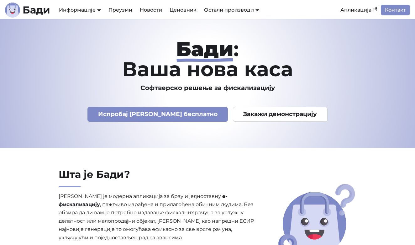  I want to click on a: Информације, so click(80, 10).